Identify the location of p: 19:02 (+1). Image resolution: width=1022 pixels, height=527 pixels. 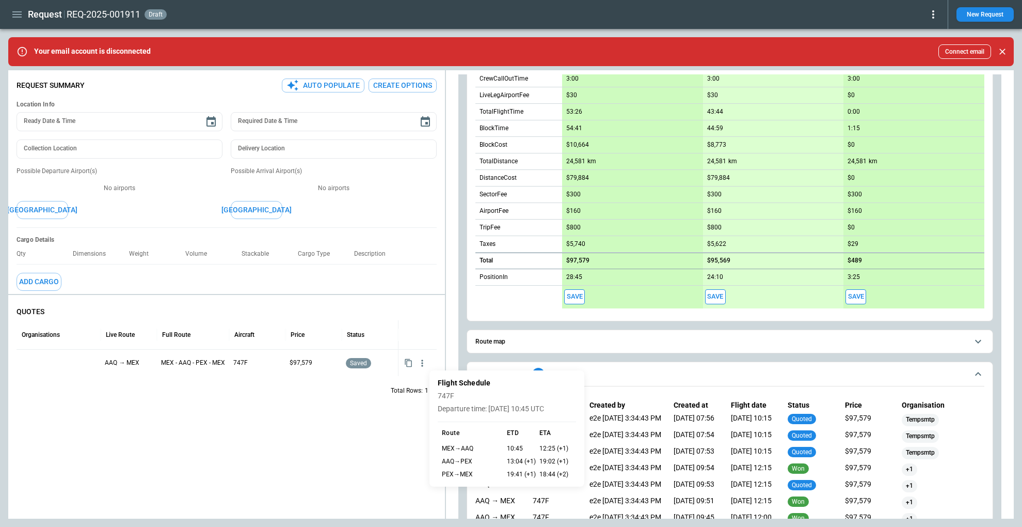
(555, 461).